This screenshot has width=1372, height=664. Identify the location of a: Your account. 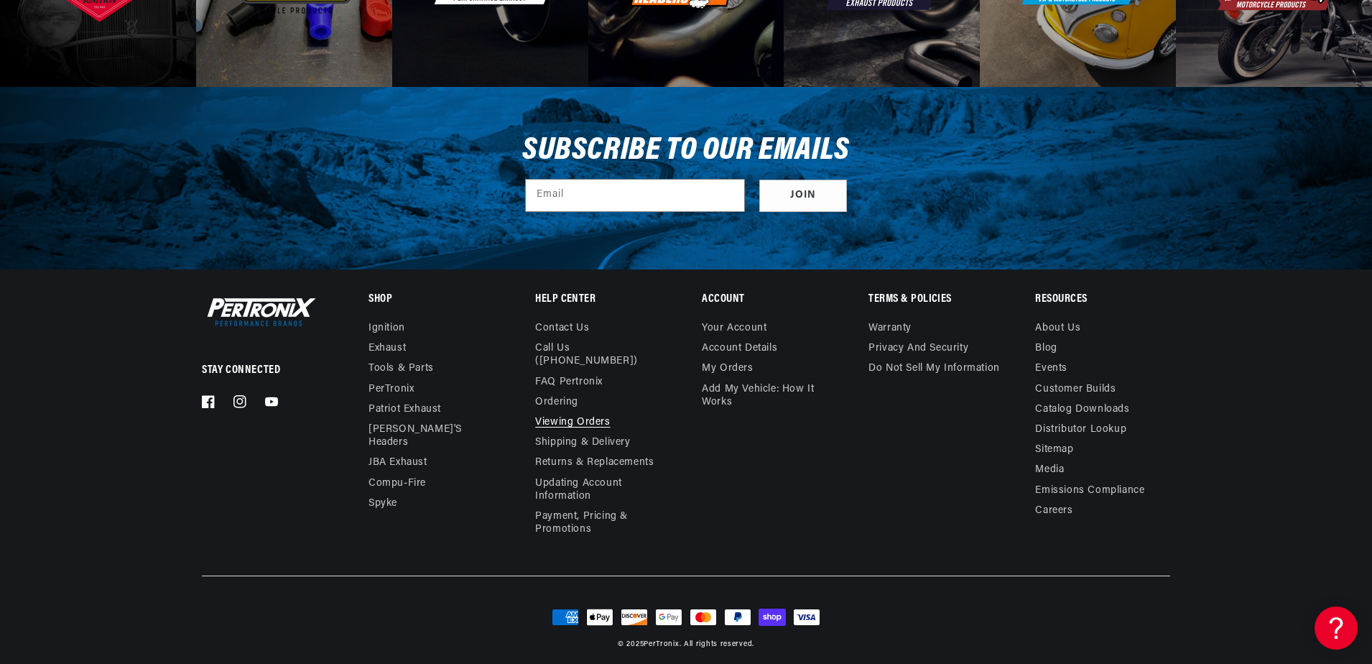
(734, 330).